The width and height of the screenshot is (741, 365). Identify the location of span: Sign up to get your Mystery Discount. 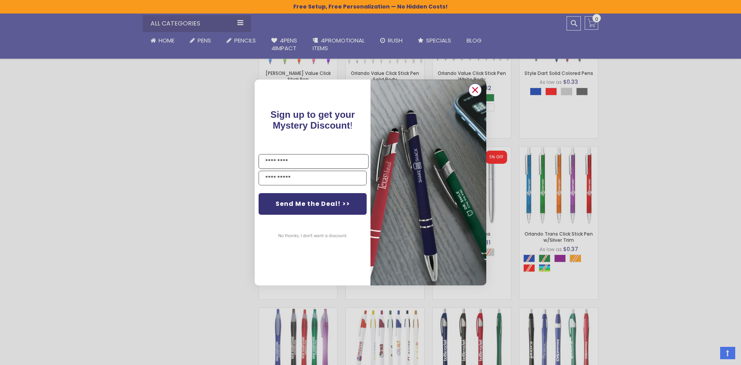
(313, 120).